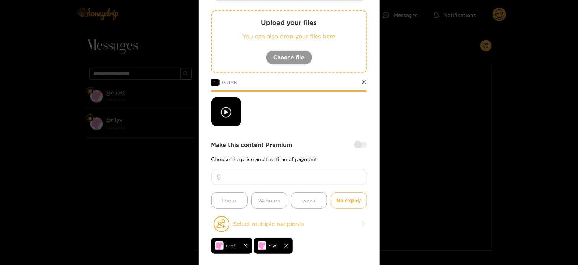 The height and width of the screenshot is (265, 578). What do you see at coordinates (289, 58) in the screenshot?
I see `button: Choose file` at bounding box center [289, 58].